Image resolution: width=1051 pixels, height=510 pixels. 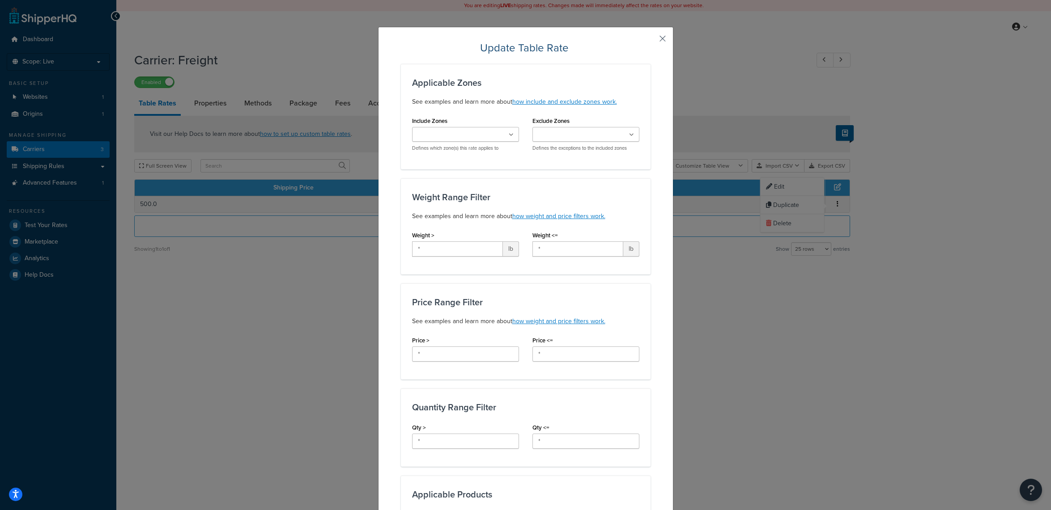 What do you see at coordinates (586, 148) in the screenshot?
I see `p: Defines the exceptions to the included zones` at bounding box center [586, 148].